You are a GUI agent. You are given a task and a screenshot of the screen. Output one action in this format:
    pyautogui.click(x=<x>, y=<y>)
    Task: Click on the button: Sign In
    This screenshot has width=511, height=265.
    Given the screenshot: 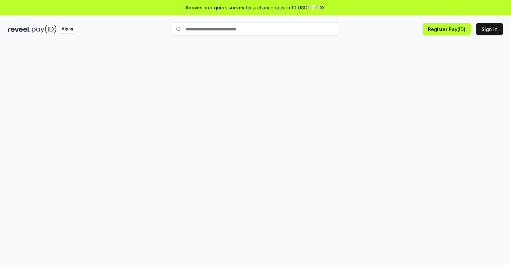 What is the action you would take?
    pyautogui.click(x=489, y=29)
    